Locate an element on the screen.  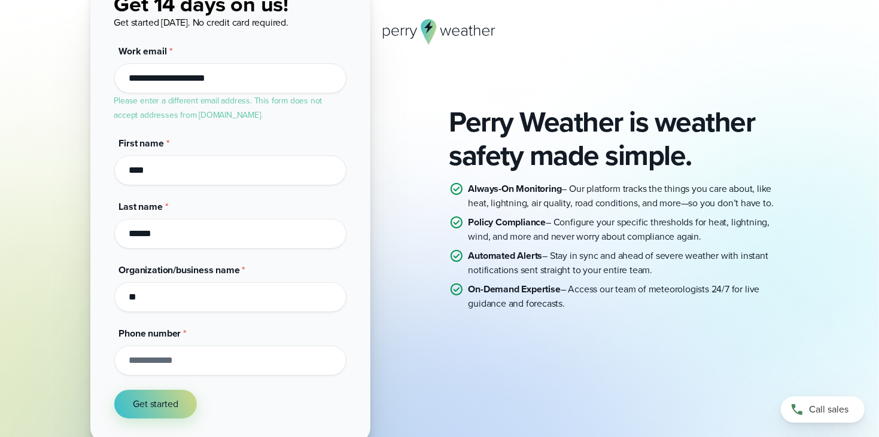
p: – Access our team of meteorologists 24/7 for live guidance and forecasts. is located at coordinates (629, 297).